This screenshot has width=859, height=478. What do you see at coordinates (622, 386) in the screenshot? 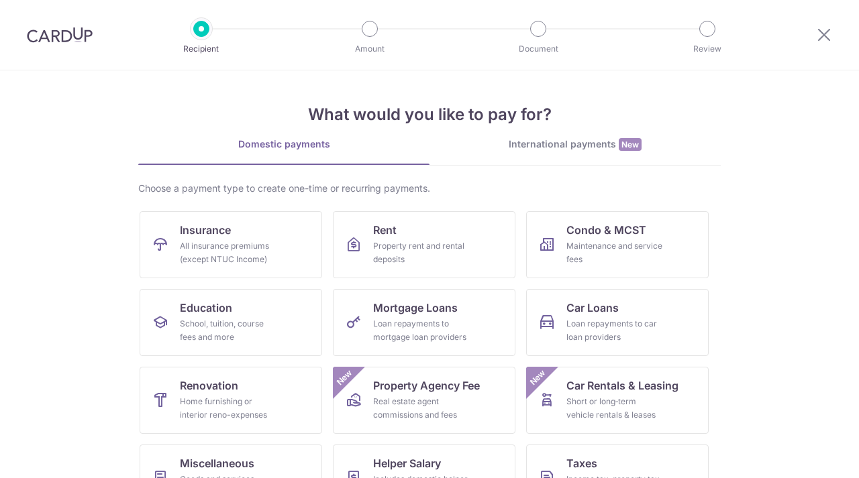
I see `span: Car Rentals & Leasing` at bounding box center [622, 386].